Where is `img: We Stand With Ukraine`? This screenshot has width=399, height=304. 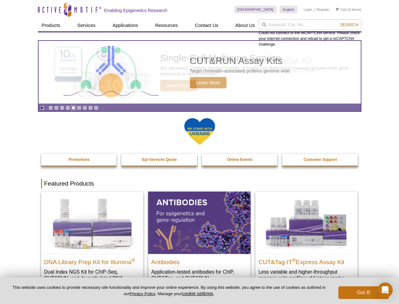
img: We Stand With Ukraine is located at coordinates (200, 131).